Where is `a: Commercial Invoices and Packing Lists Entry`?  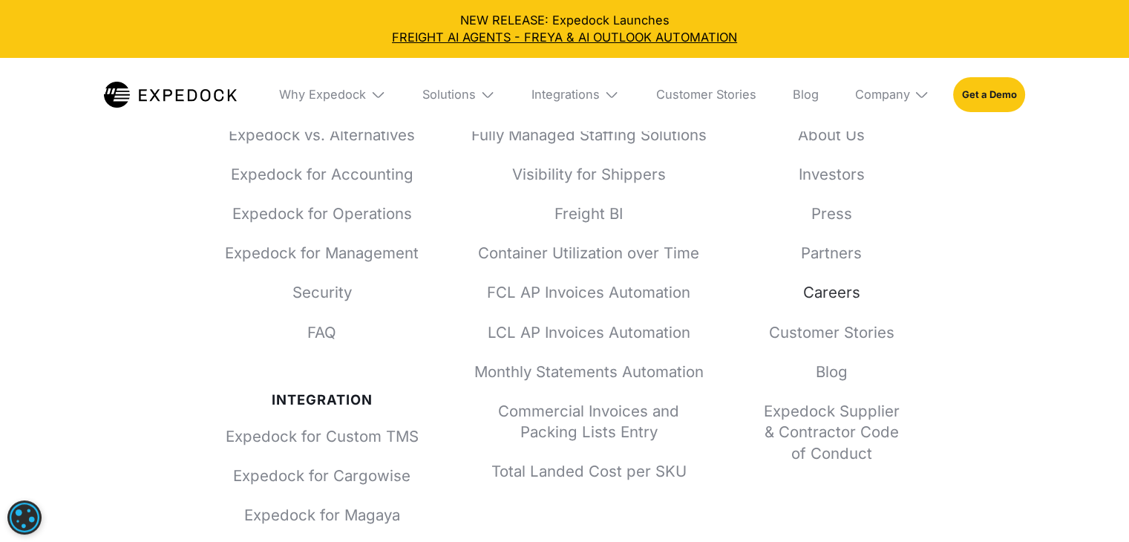
a: Commercial Invoices and Packing Lists Entry is located at coordinates (589, 422).